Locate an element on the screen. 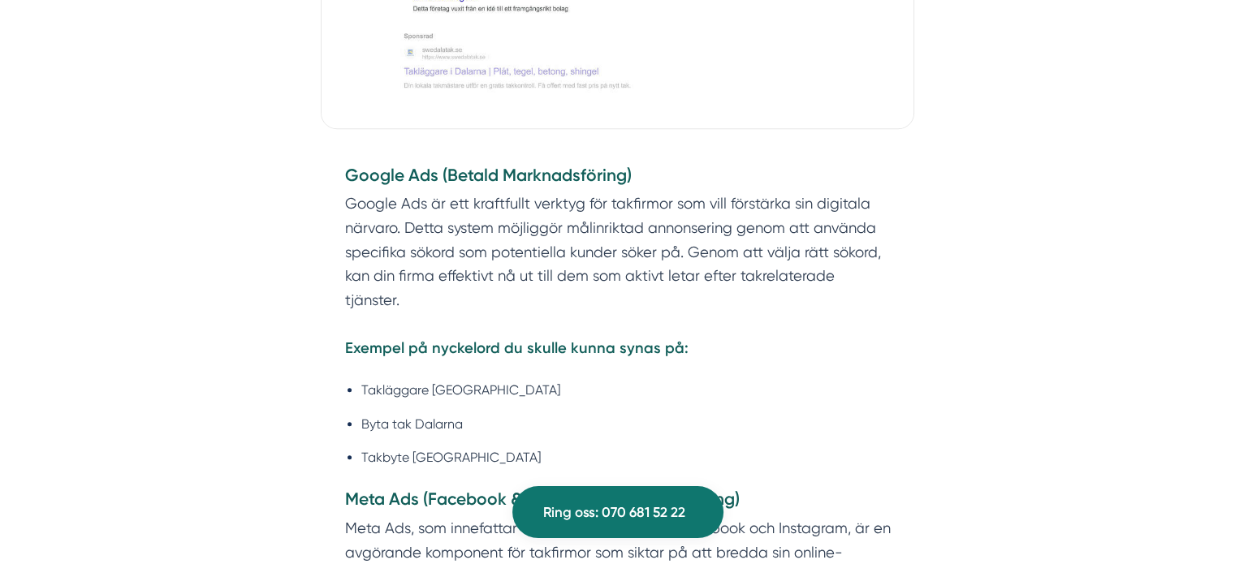 The image size is (1235, 564). p: Google Ads är ett kraftfullt verktyg för takfirmor som vill förstärka sin digitala närvaro. Detta... is located at coordinates (618, 276).